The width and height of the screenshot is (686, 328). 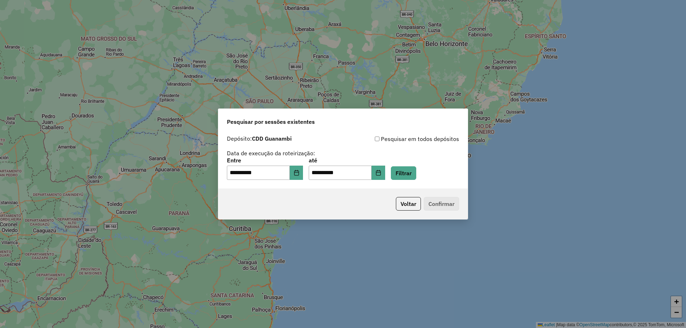 I want to click on button: Voltar, so click(x=408, y=204).